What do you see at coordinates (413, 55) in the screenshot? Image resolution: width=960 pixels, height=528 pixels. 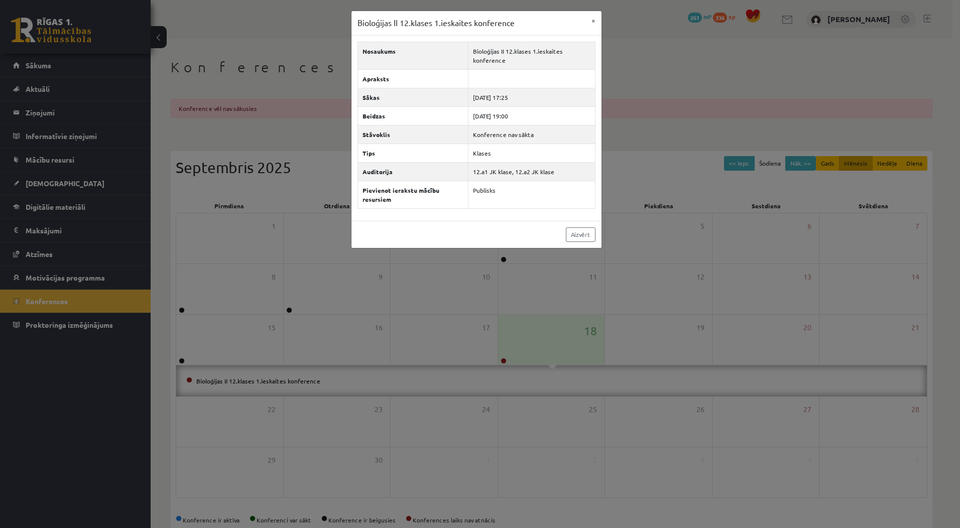 I see `th: Nosaukums` at bounding box center [413, 55].